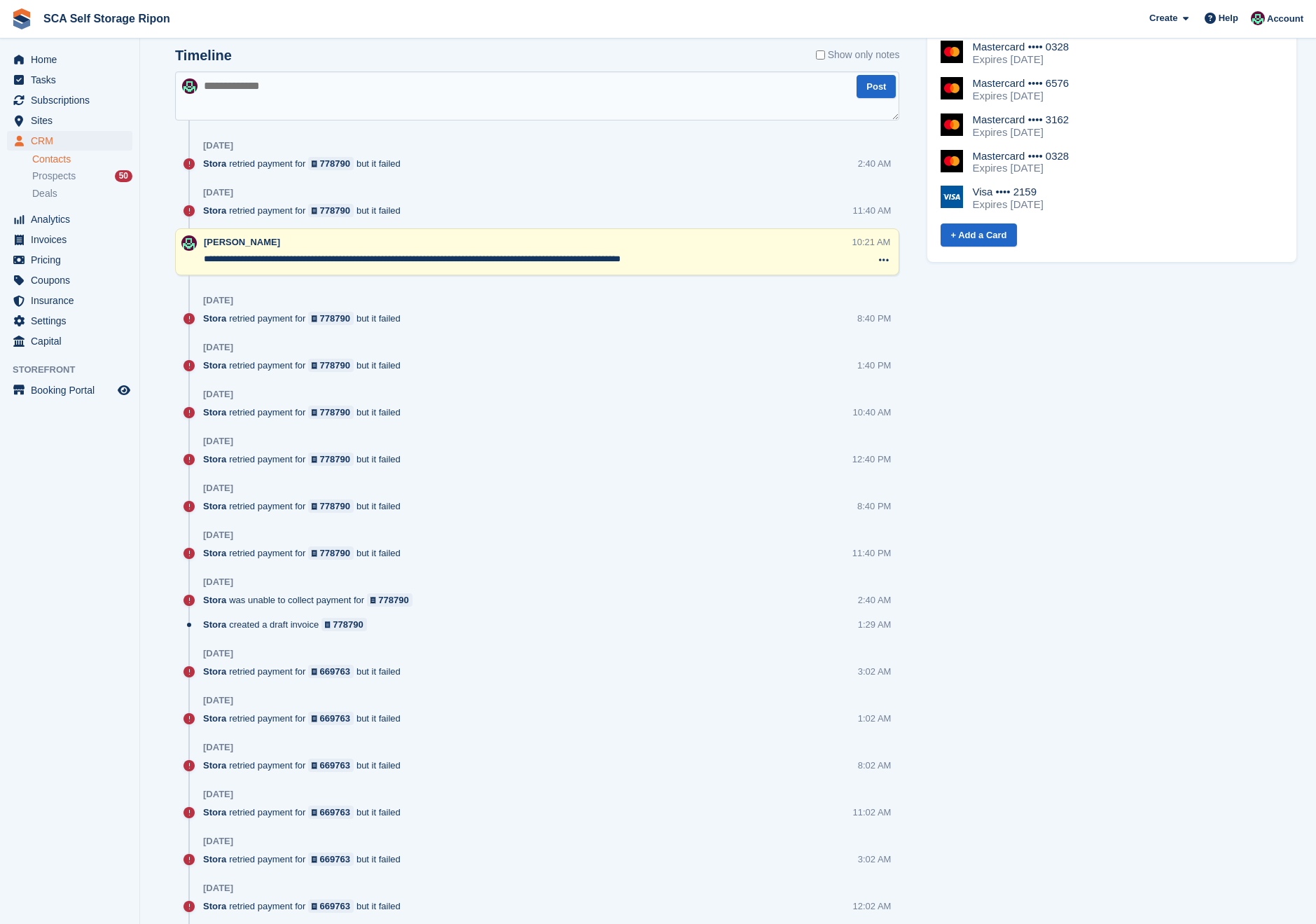 The height and width of the screenshot is (924, 1316). Describe the element at coordinates (289, 624) in the screenshot. I see `div: created a draft invoice` at that location.